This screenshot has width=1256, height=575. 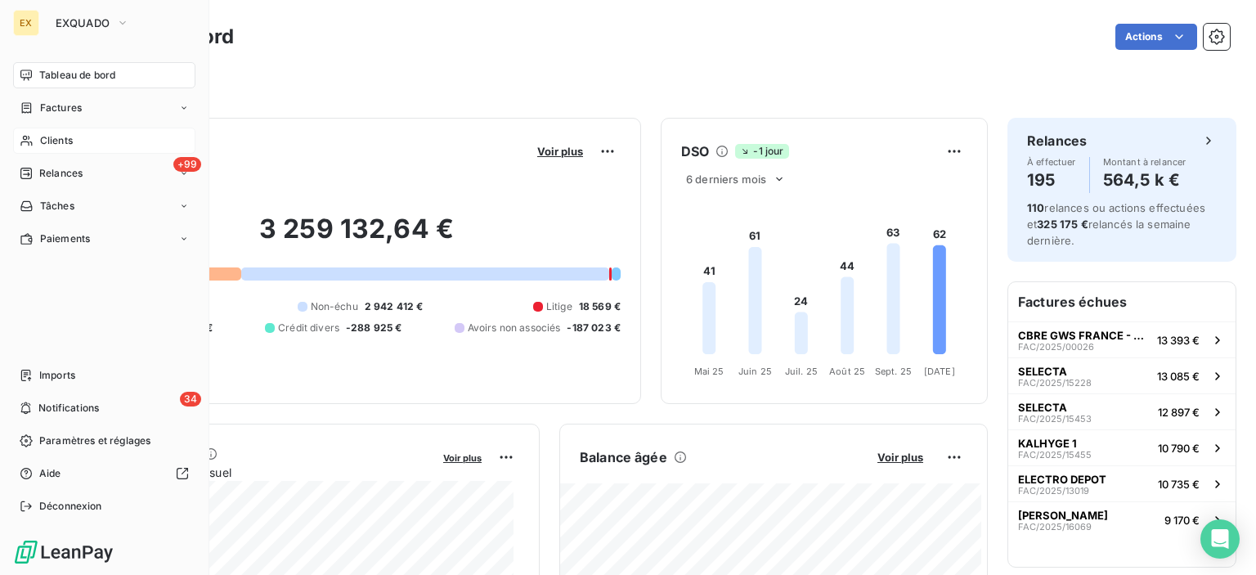 What do you see at coordinates (802, 371) in the screenshot?
I see `tspan: Juil. 25` at bounding box center [802, 371].